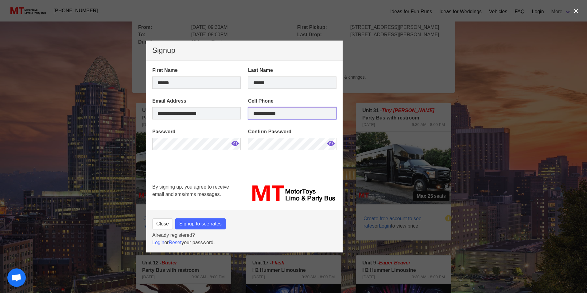  Describe the element at coordinates (196, 132) in the screenshot. I see `label: Password` at that location.